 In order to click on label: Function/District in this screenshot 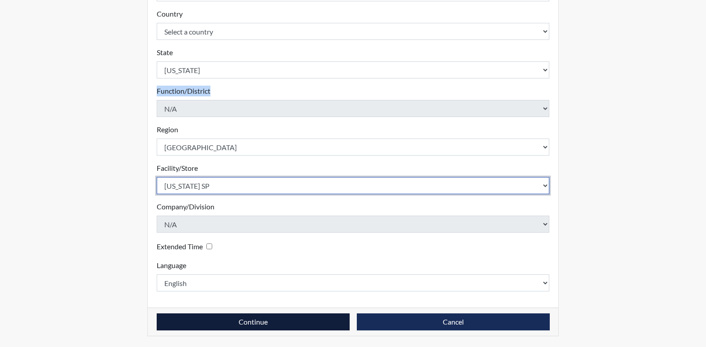, I will do `click(184, 91)`.